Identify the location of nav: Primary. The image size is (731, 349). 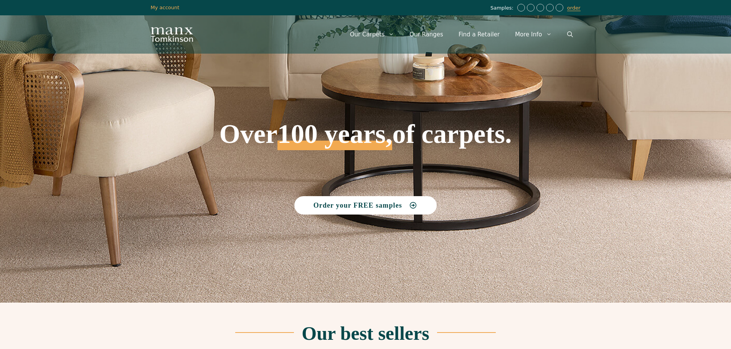
(461, 35).